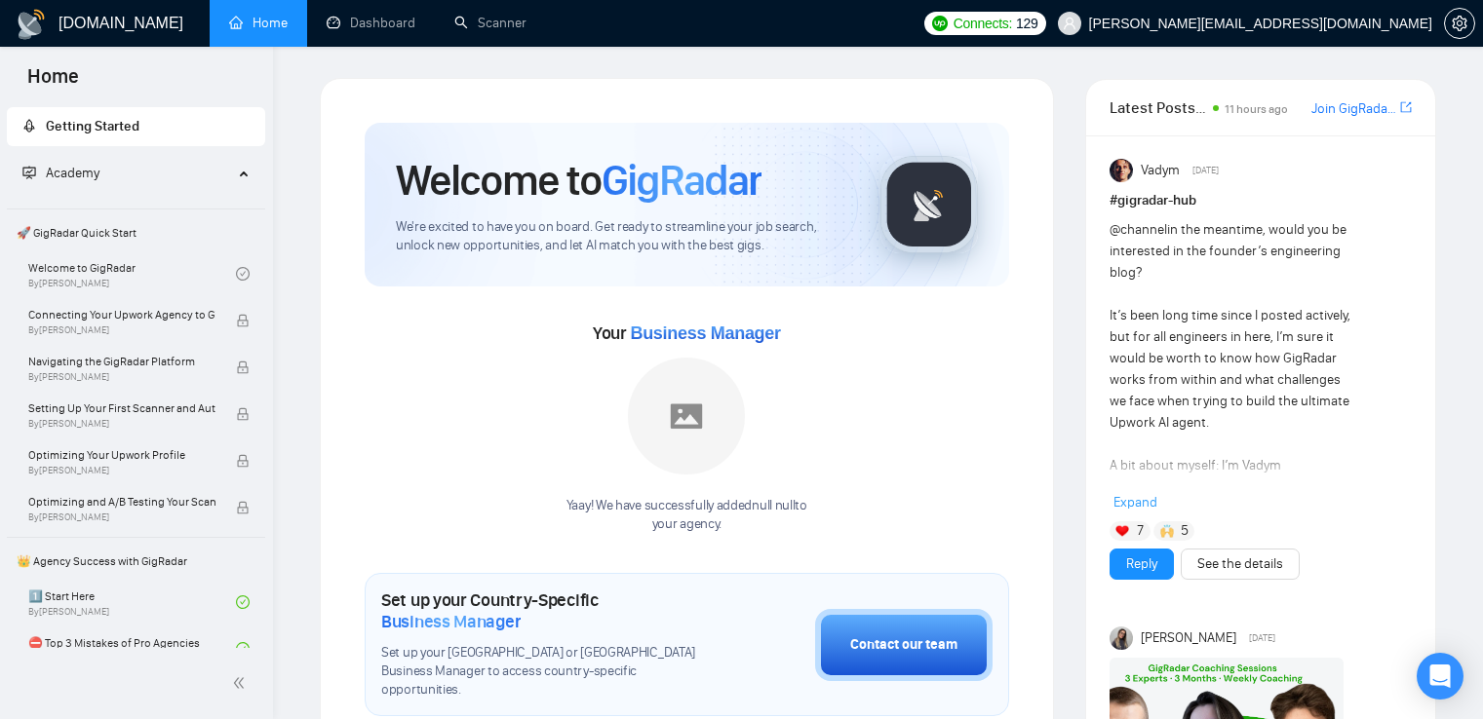  What do you see at coordinates (1353, 109) in the screenshot?
I see `a: Join GigRadar Slack Community` at bounding box center [1353, 109].